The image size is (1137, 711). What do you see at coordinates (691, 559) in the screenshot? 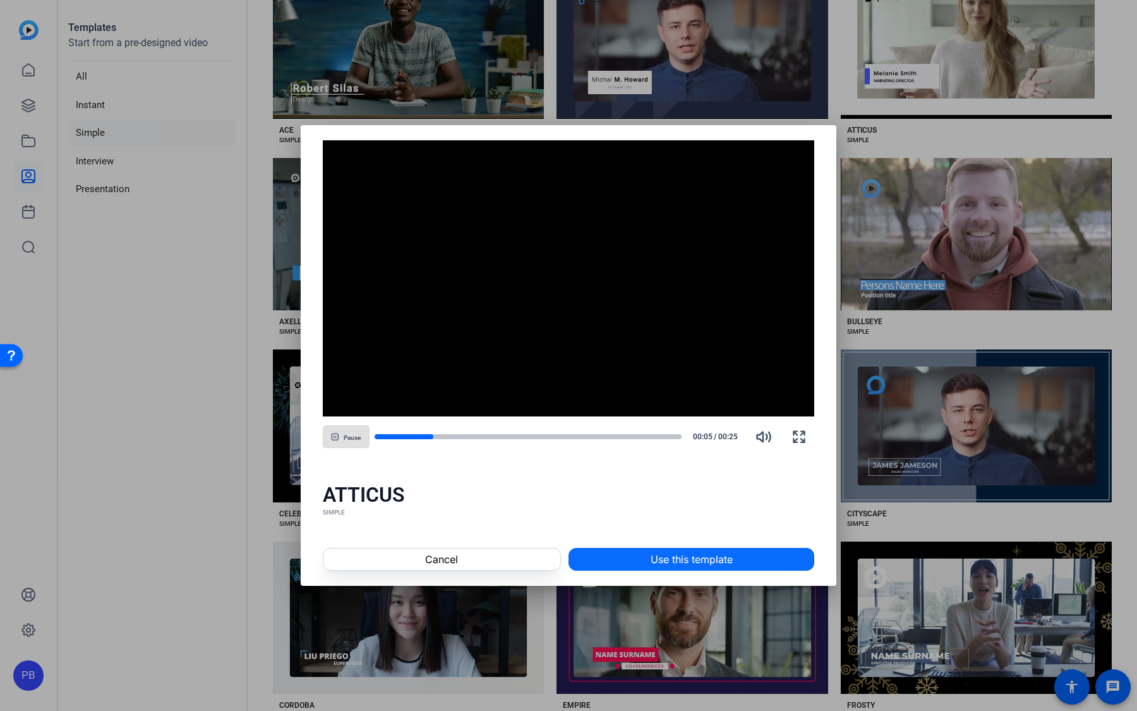
I see `button: Use this template` at bounding box center [691, 559].